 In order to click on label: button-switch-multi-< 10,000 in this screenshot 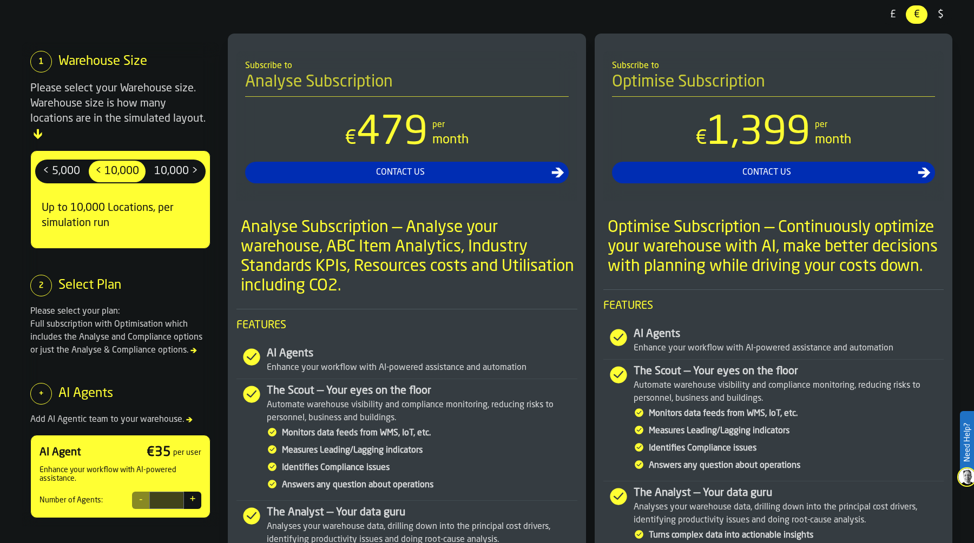, I will do `click(117, 172)`.